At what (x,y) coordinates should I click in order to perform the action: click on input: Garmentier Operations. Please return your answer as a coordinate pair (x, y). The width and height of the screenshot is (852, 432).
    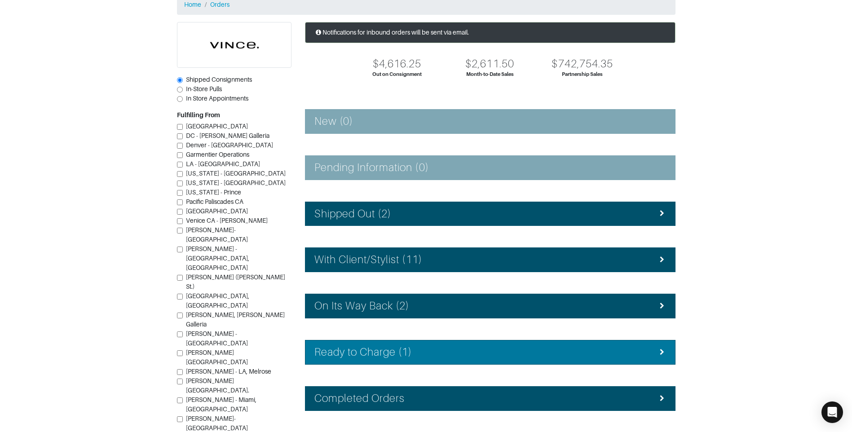
    Looking at the image, I should click on (180, 155).